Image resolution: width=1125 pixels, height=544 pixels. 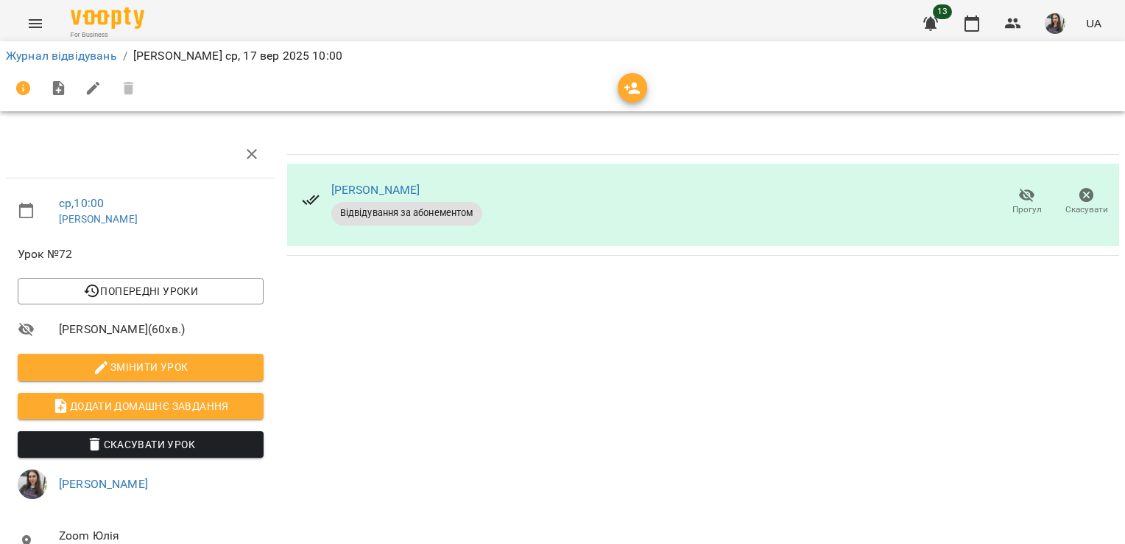 What do you see at coordinates (81, 203) in the screenshot?
I see `a: ср , 10:00` at bounding box center [81, 203].